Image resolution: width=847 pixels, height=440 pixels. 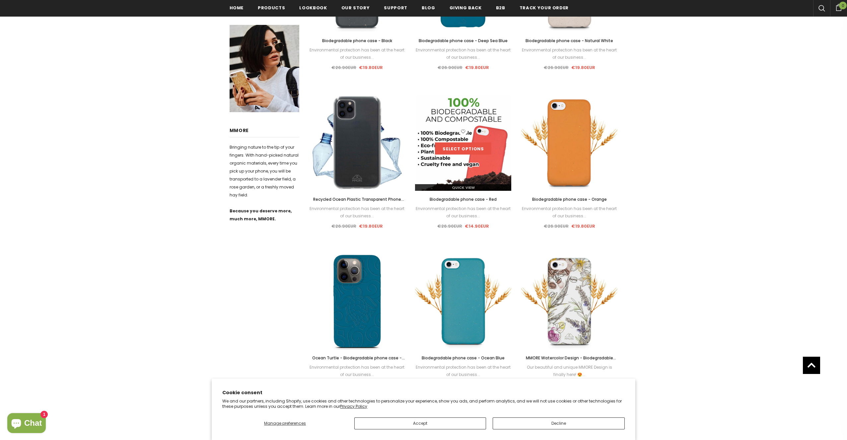 I want to click on span: Giving back, so click(x=465, y=8).